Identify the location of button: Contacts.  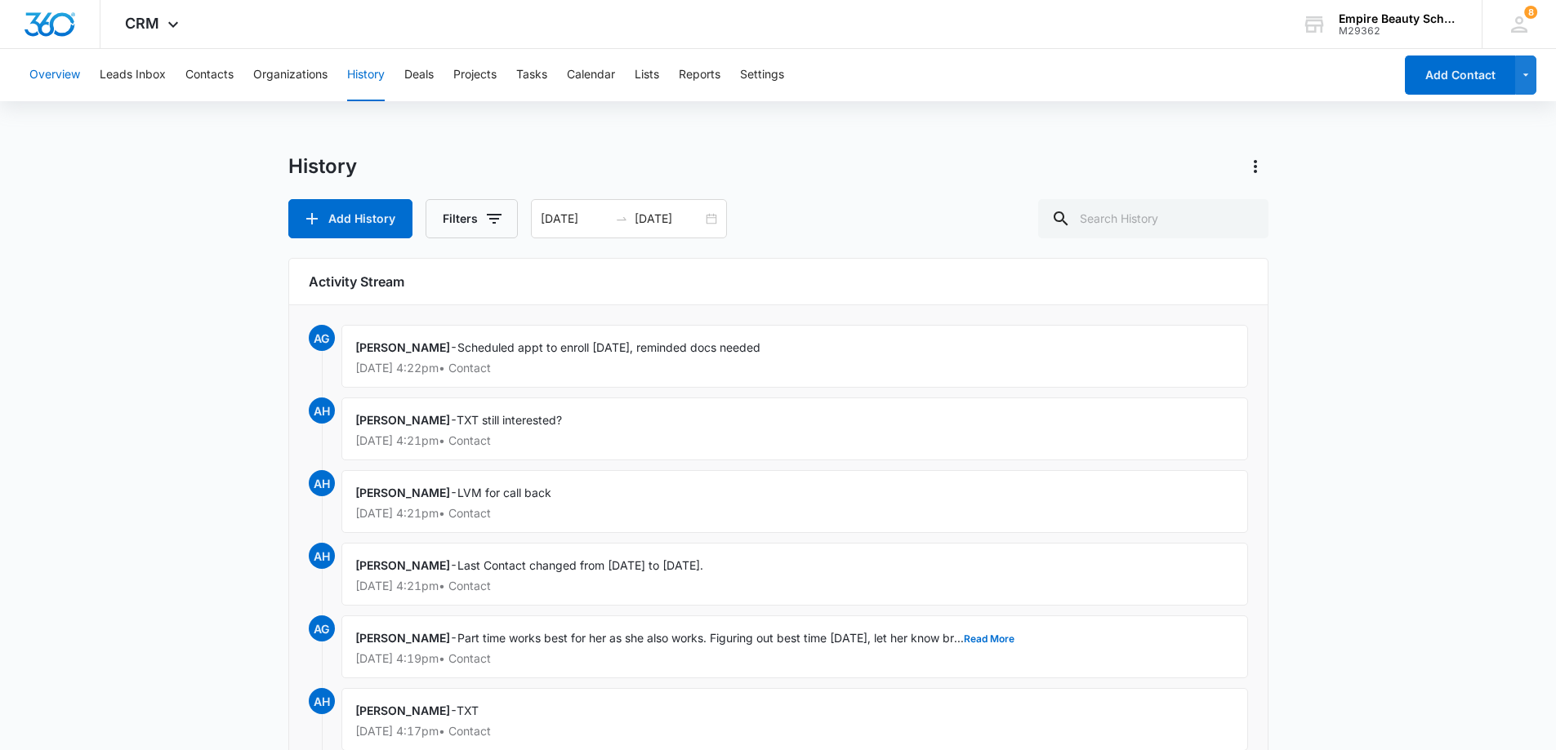
(209, 75).